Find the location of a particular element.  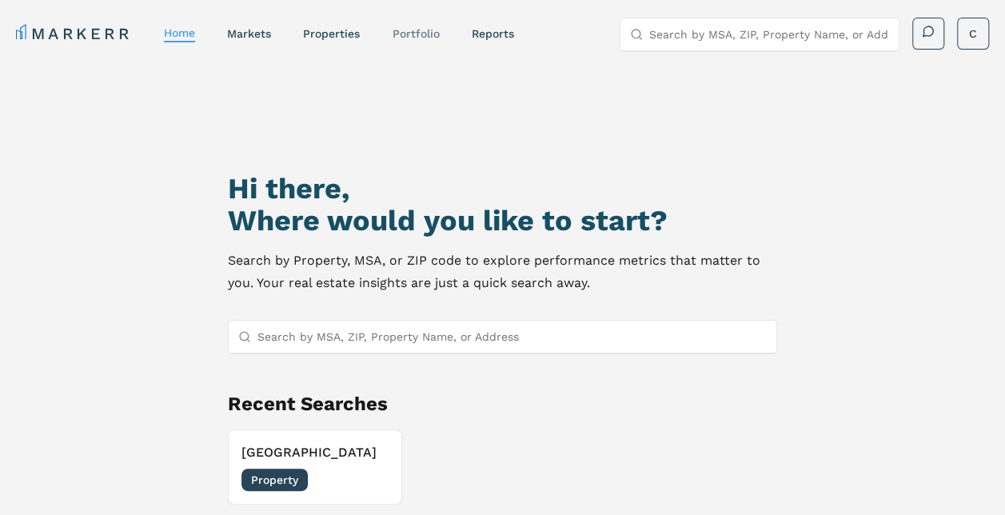

p: Search by Property, MSA, or ZIP code to explore performance metrics that matter to you. Your real... is located at coordinates (503, 272).